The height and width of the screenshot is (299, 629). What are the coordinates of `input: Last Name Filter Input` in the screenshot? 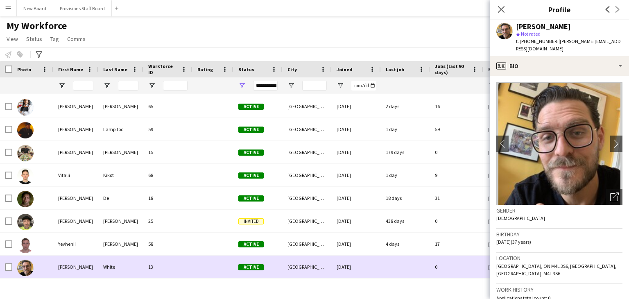 It's located at (128, 86).